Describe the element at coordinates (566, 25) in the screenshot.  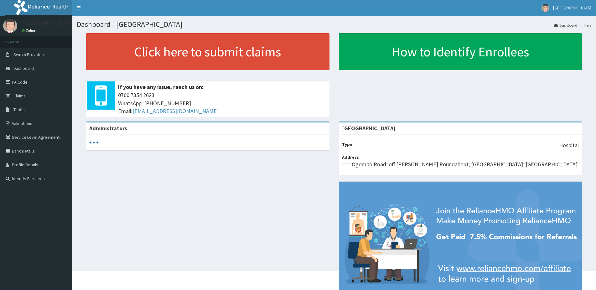
I see `a: Dashboard` at that location.